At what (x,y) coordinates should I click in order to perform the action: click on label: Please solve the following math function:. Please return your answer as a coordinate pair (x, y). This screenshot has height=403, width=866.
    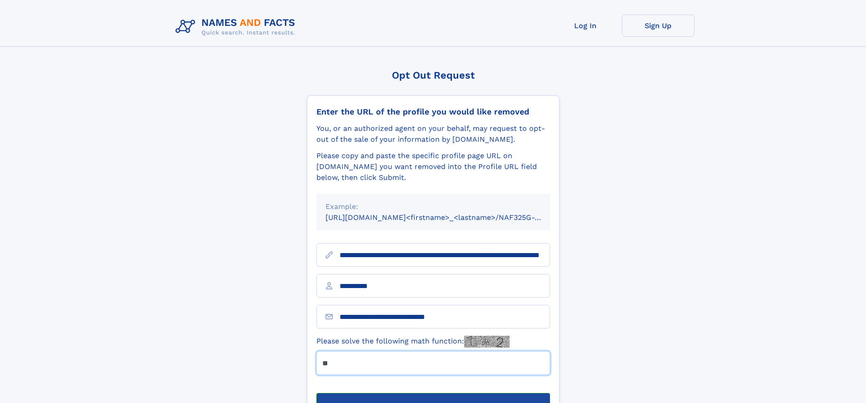
    Looking at the image, I should click on (413, 342).